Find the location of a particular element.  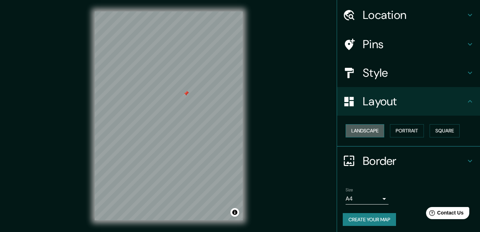

div: Location is located at coordinates (408, 15).